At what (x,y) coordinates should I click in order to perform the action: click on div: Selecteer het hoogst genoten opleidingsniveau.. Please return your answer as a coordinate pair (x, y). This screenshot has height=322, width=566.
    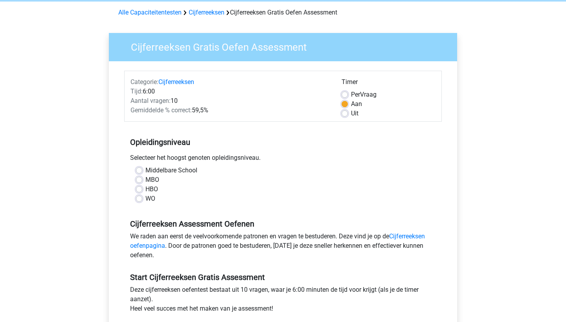
    Looking at the image, I should click on (283, 160).